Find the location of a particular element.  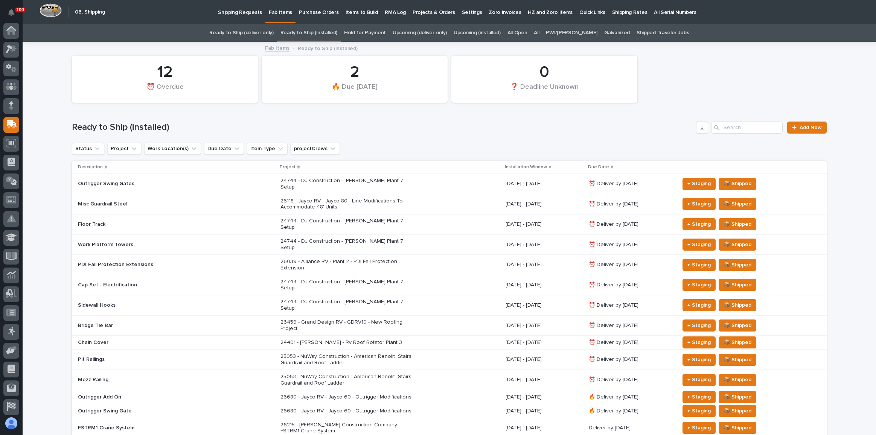

tr: Misc Guardrail Steel26118 - Jayco RV - Jayco 80 - Line Modifications To Accommodate 48' Units[DAT... is located at coordinates (449, 204).